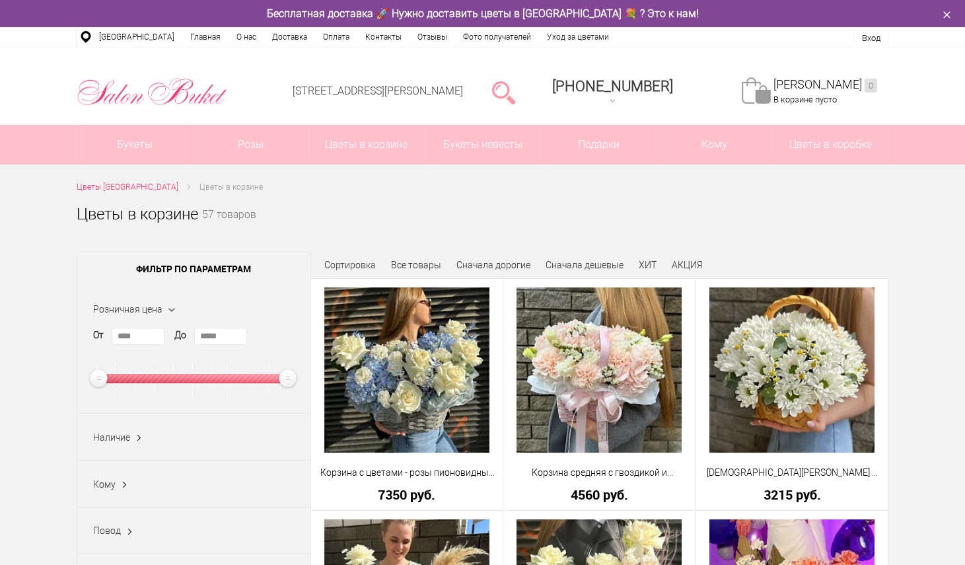  Describe the element at coordinates (599, 494) in the screenshot. I see `a: 4560 руб.` at that location.